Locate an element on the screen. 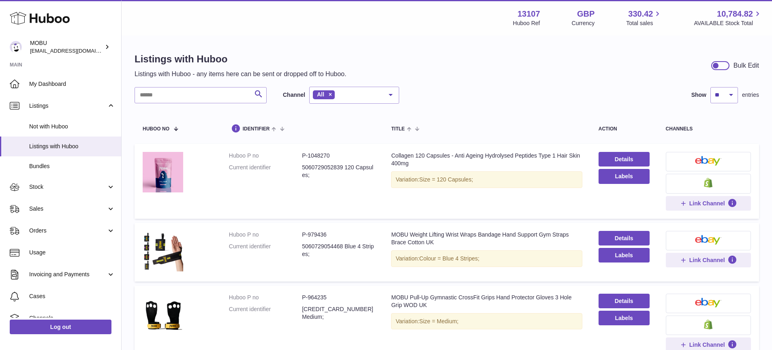 The image size is (772, 350). span: entries is located at coordinates (751, 95).